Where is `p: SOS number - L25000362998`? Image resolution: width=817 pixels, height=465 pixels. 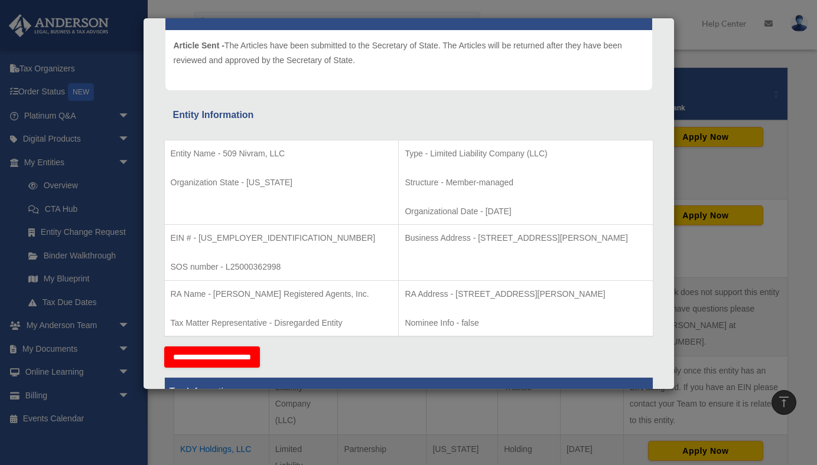 p: SOS number - L25000362998 is located at coordinates (282, 267).